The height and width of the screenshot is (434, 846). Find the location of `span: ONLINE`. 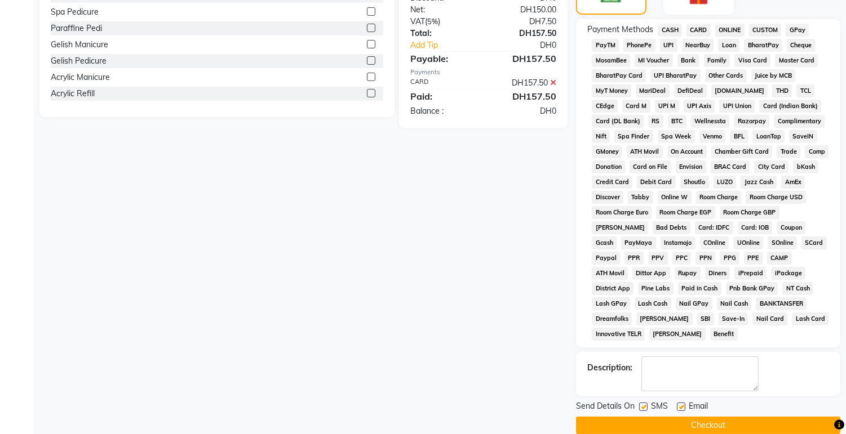

span: ONLINE is located at coordinates (730, 30).